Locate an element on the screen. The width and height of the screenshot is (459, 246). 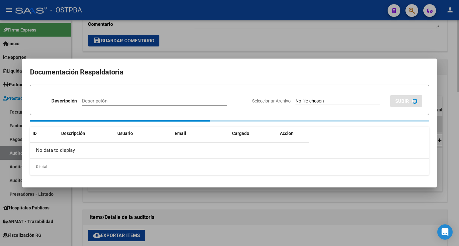
div: 0 total is located at coordinates (229, 167).